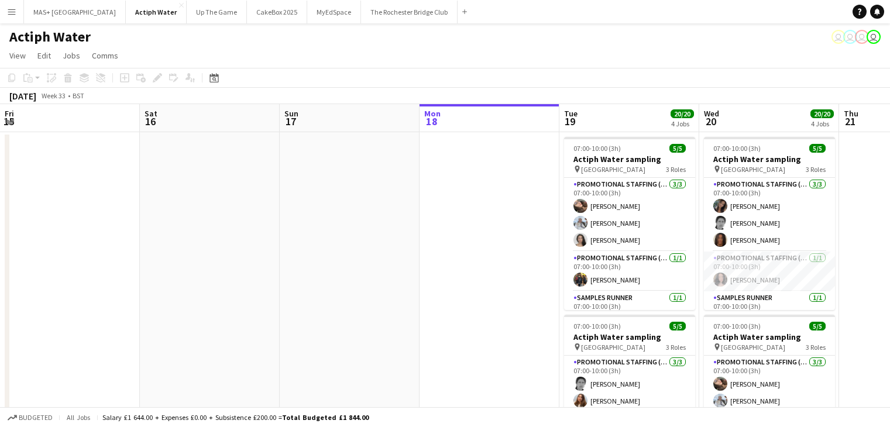  I want to click on a: Jobs, so click(71, 56).